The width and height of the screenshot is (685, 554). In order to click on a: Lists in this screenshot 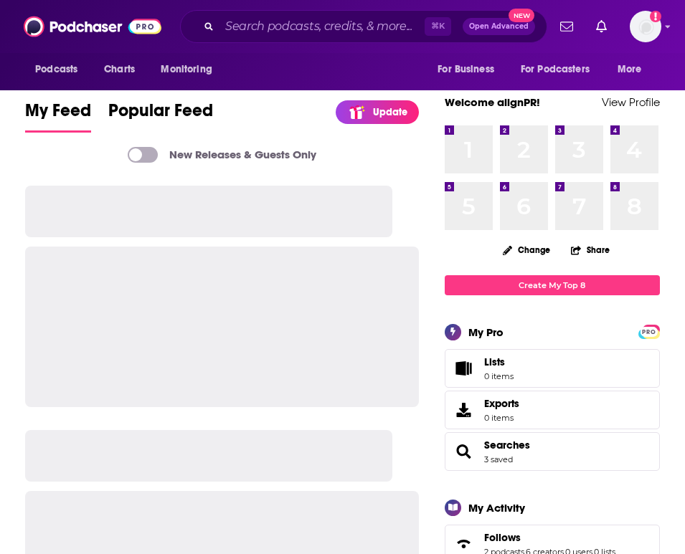, I will do `click(552, 369)`.